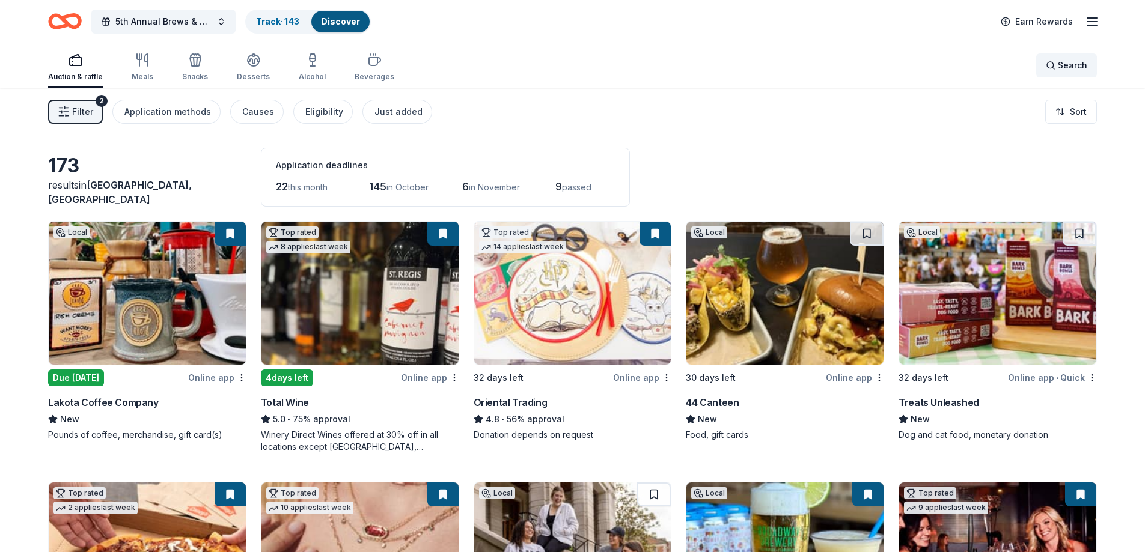  Describe the element at coordinates (75, 68) in the screenshot. I see `button: Auction & raffle` at that location.